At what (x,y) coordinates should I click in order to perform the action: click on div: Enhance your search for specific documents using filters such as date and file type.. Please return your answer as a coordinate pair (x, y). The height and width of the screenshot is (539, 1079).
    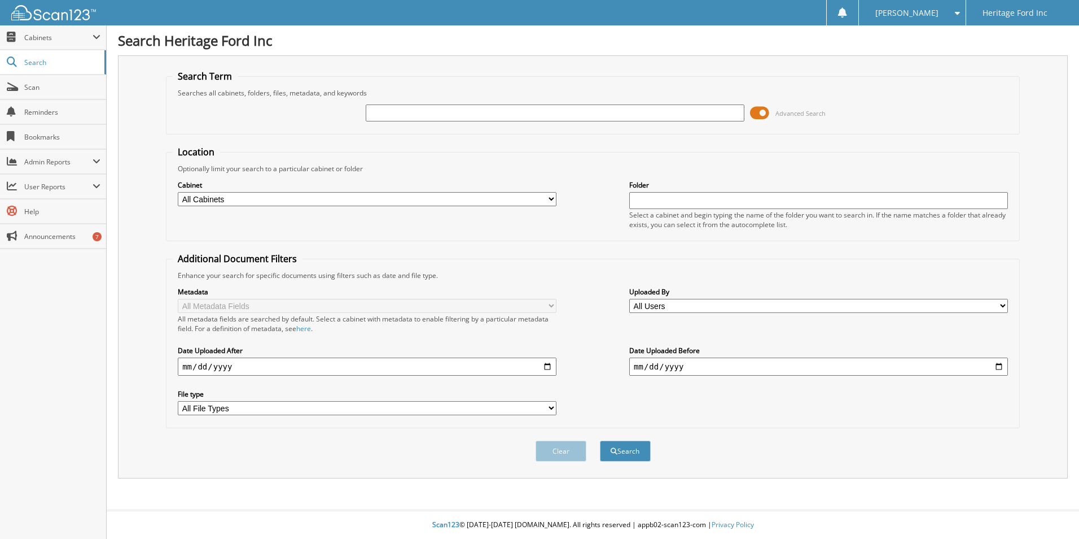
    Looking at the image, I should click on (593, 275).